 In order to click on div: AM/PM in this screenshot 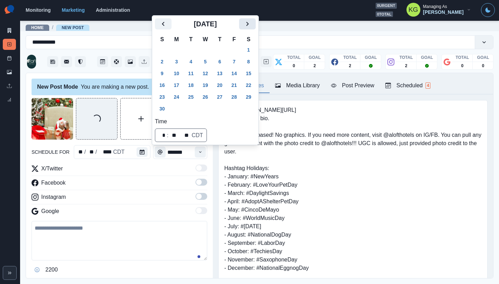, I will do `click(185, 136)`.